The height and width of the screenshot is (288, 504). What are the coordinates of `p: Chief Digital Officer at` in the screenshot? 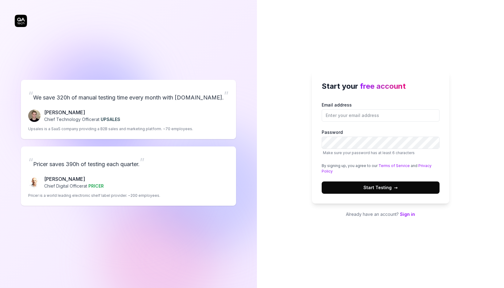 It's located at (74, 186).